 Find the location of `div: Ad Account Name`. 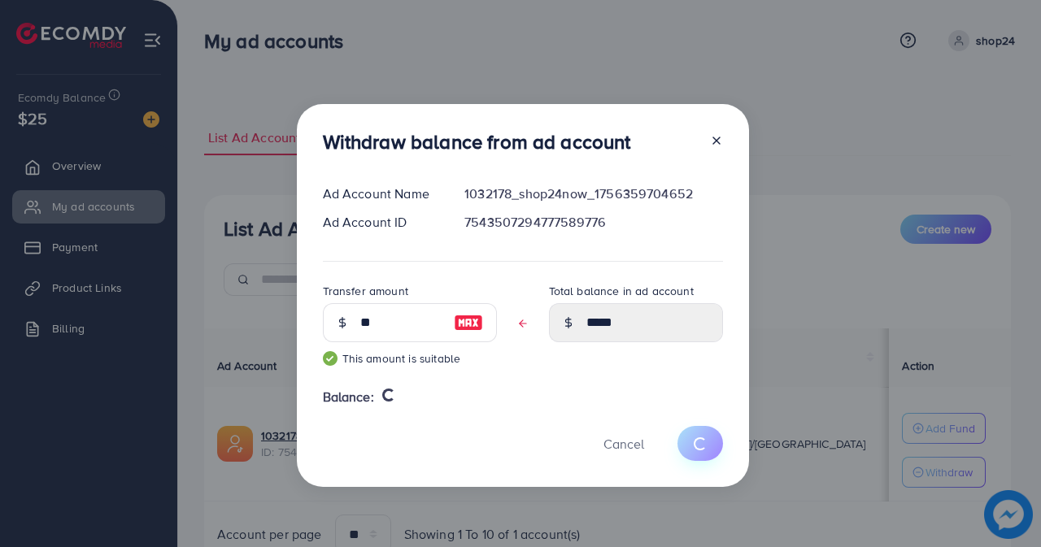

div: Ad Account Name is located at coordinates (381, 194).